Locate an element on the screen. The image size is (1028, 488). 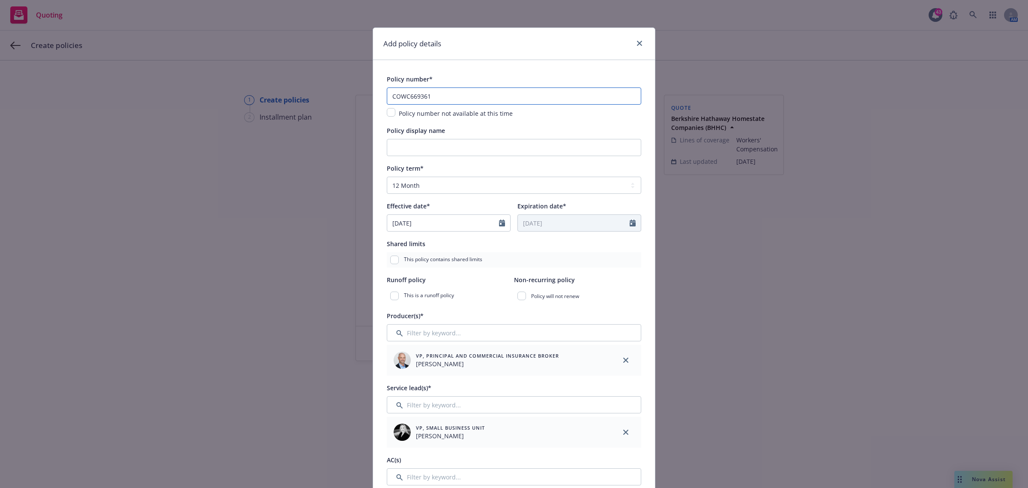
span: Effective date* is located at coordinates (408, 206).